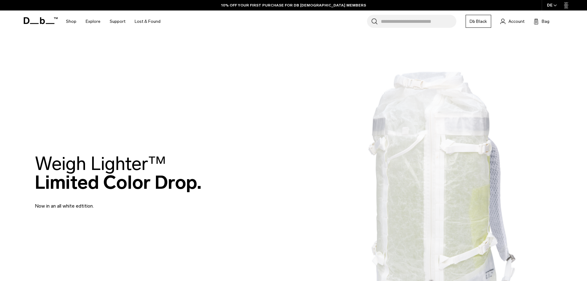 The width and height of the screenshot is (587, 281). What do you see at coordinates (512, 21) in the screenshot?
I see `a: Account` at bounding box center [512, 21].